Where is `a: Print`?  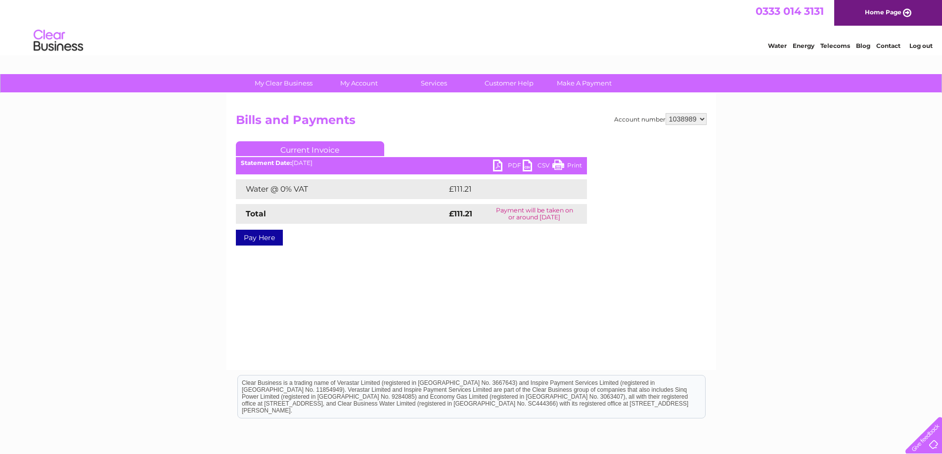 a: Print is located at coordinates (567, 167).